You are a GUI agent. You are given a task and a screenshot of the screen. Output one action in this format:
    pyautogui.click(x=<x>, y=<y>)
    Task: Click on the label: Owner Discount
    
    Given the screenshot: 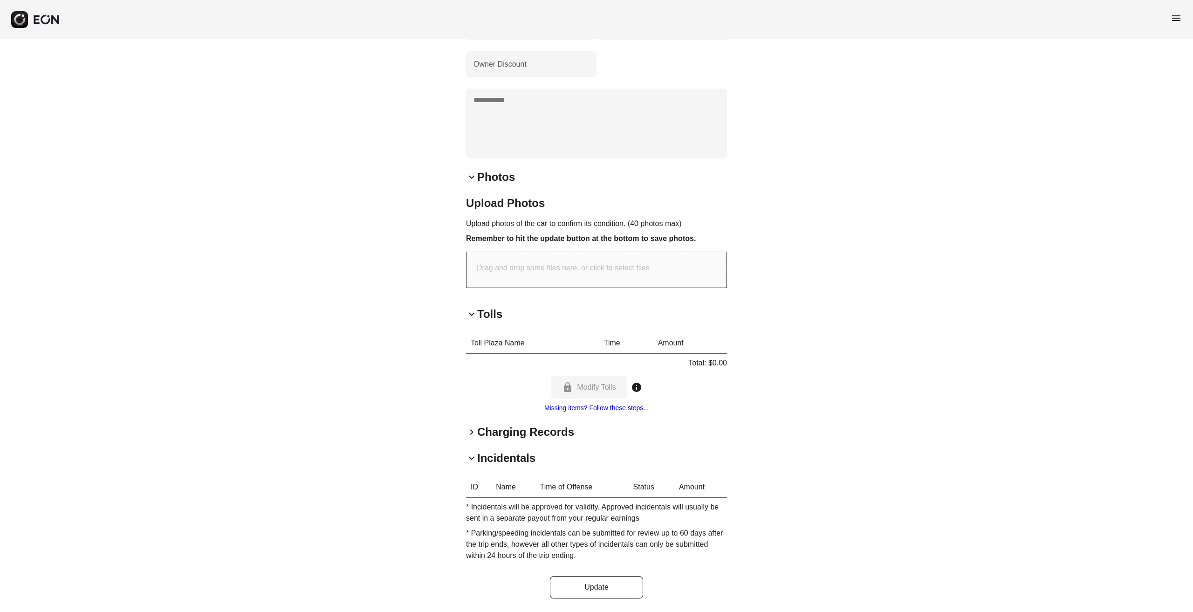 What is the action you would take?
    pyautogui.click(x=500, y=64)
    